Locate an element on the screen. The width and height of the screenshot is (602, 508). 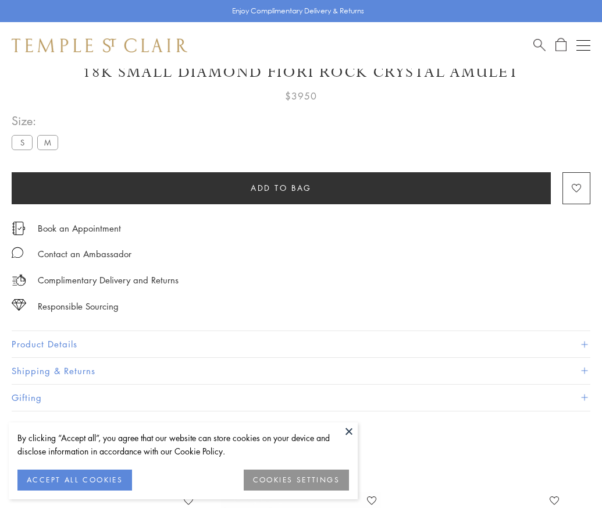
span: Add to bag is located at coordinates (281, 188).